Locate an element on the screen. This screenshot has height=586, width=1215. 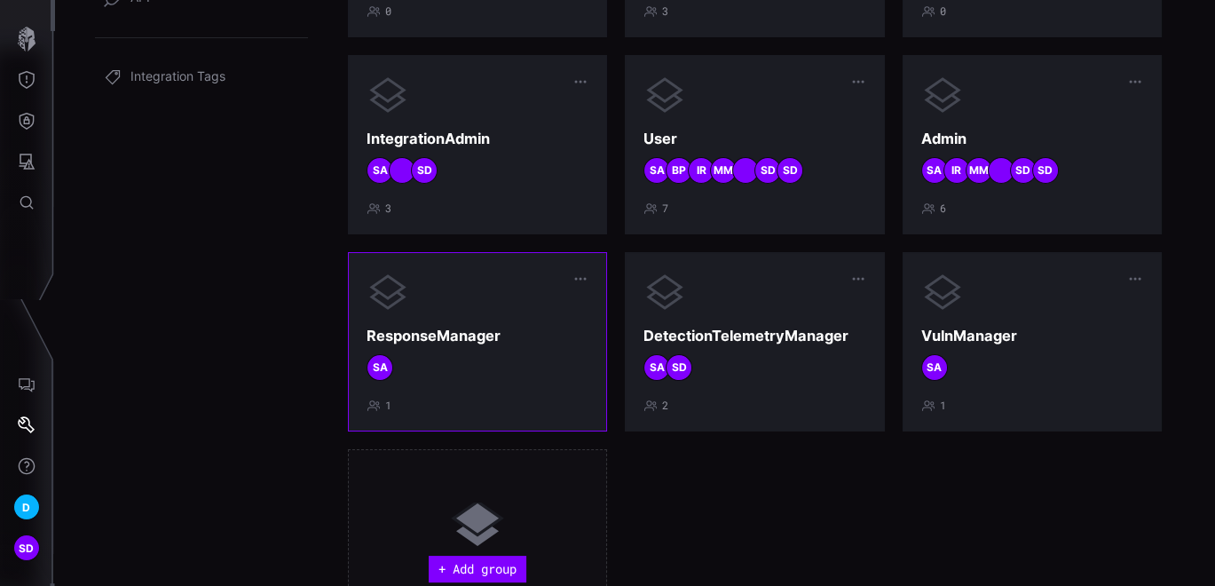
button: + Add group is located at coordinates (477, 569).